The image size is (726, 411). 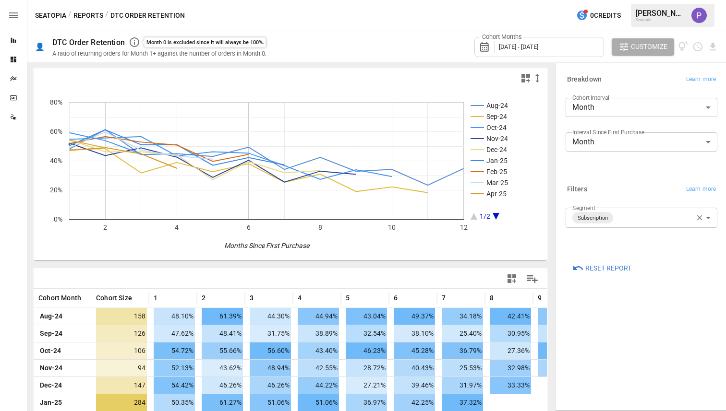 What do you see at coordinates (608, 132) in the screenshot?
I see `label: Interval Since First Purchase` at bounding box center [608, 132].